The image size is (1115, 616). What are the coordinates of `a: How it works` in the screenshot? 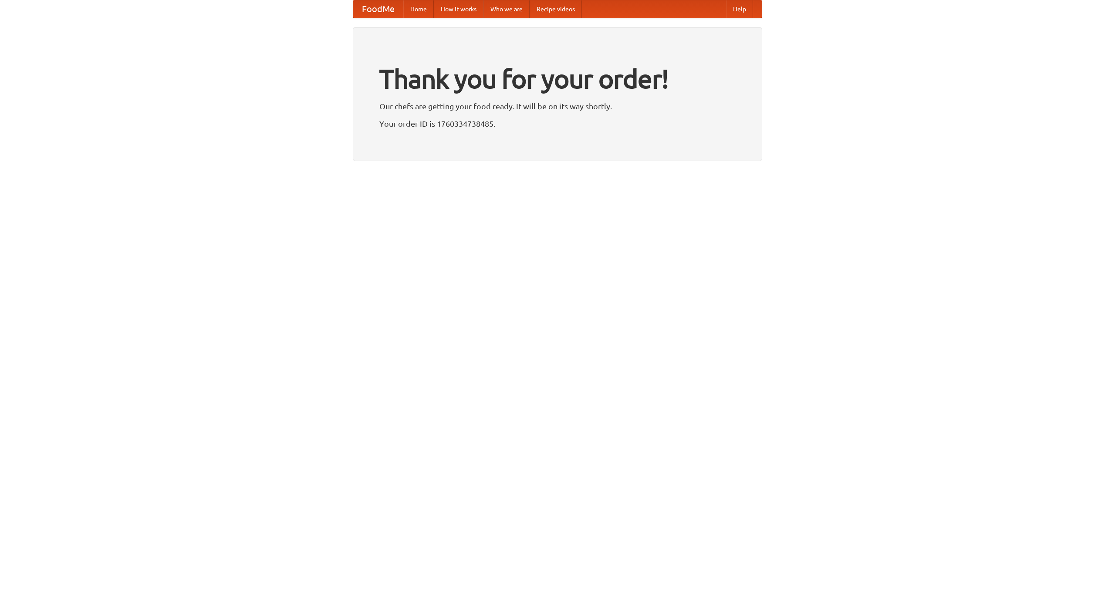 It's located at (458, 9).